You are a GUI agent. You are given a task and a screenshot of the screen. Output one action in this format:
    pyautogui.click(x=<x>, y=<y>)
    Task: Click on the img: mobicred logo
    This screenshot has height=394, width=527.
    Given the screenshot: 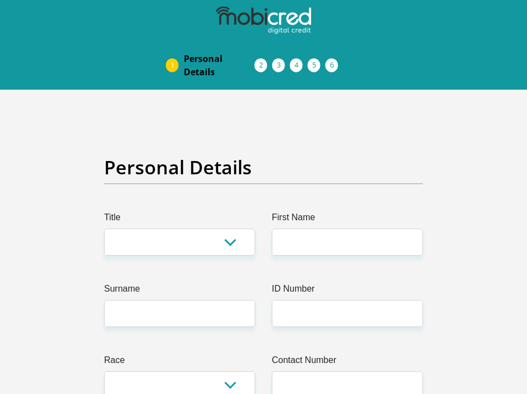 What is the action you would take?
    pyautogui.click(x=264, y=20)
    